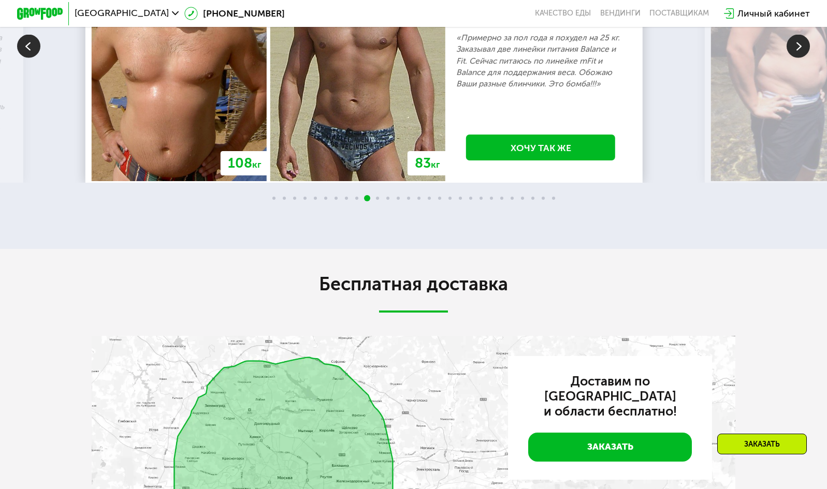 This screenshot has height=489, width=827. Describe the element at coordinates (610, 447) in the screenshot. I see `a: Заказать` at that location.